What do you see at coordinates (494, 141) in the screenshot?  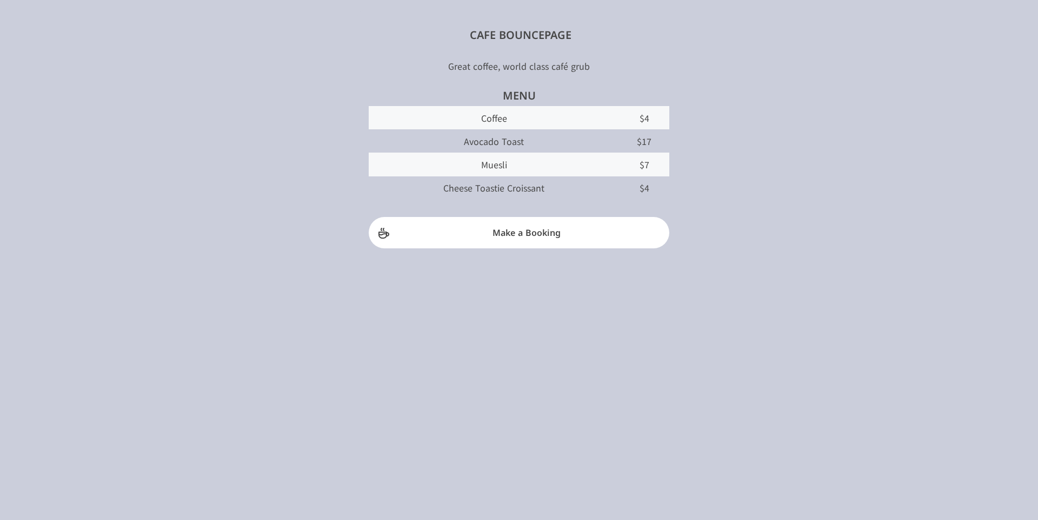 I see `td: Avocado Toast` at bounding box center [494, 141].